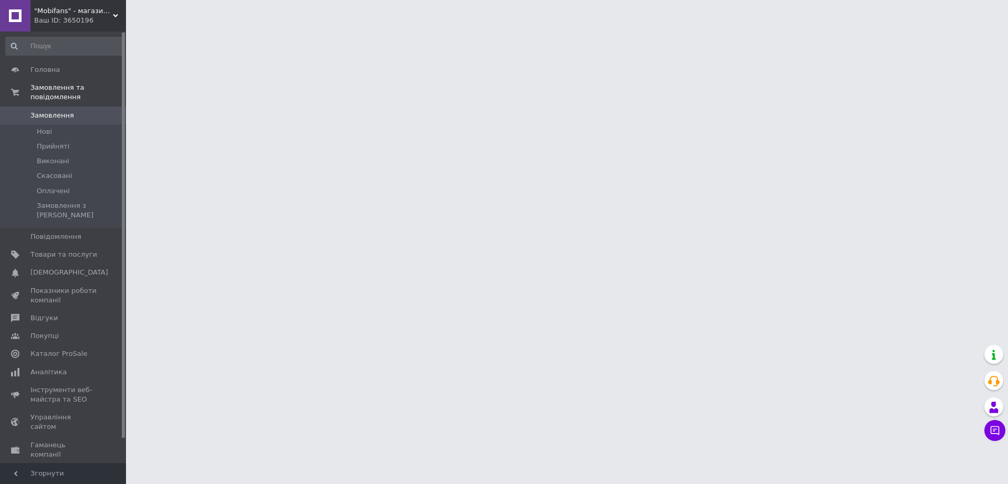  What do you see at coordinates (45, 336) in the screenshot?
I see `span: Покупці` at bounding box center [45, 336].